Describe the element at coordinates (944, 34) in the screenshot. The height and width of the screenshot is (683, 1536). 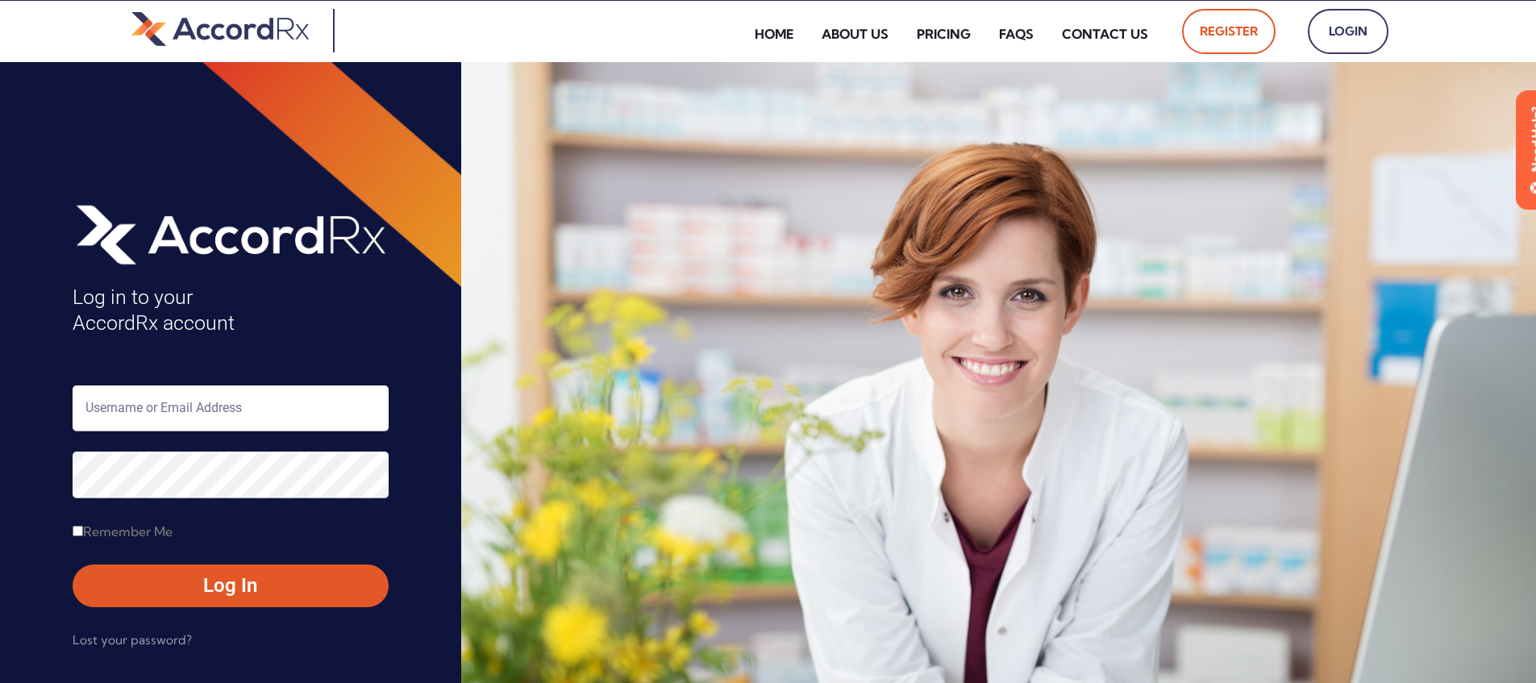
I see `a: Pricing` at that location.